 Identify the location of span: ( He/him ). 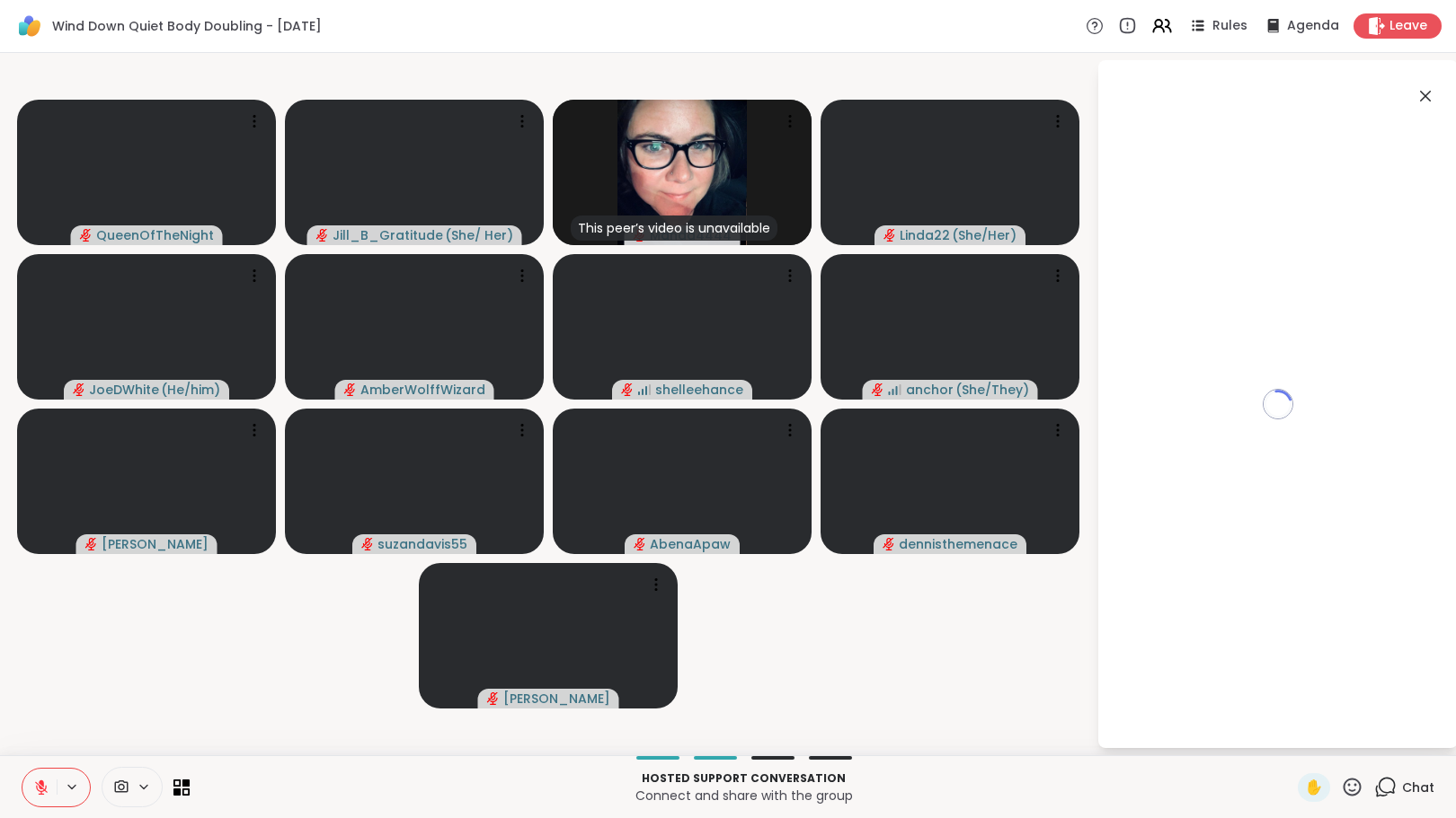
(190, 390).